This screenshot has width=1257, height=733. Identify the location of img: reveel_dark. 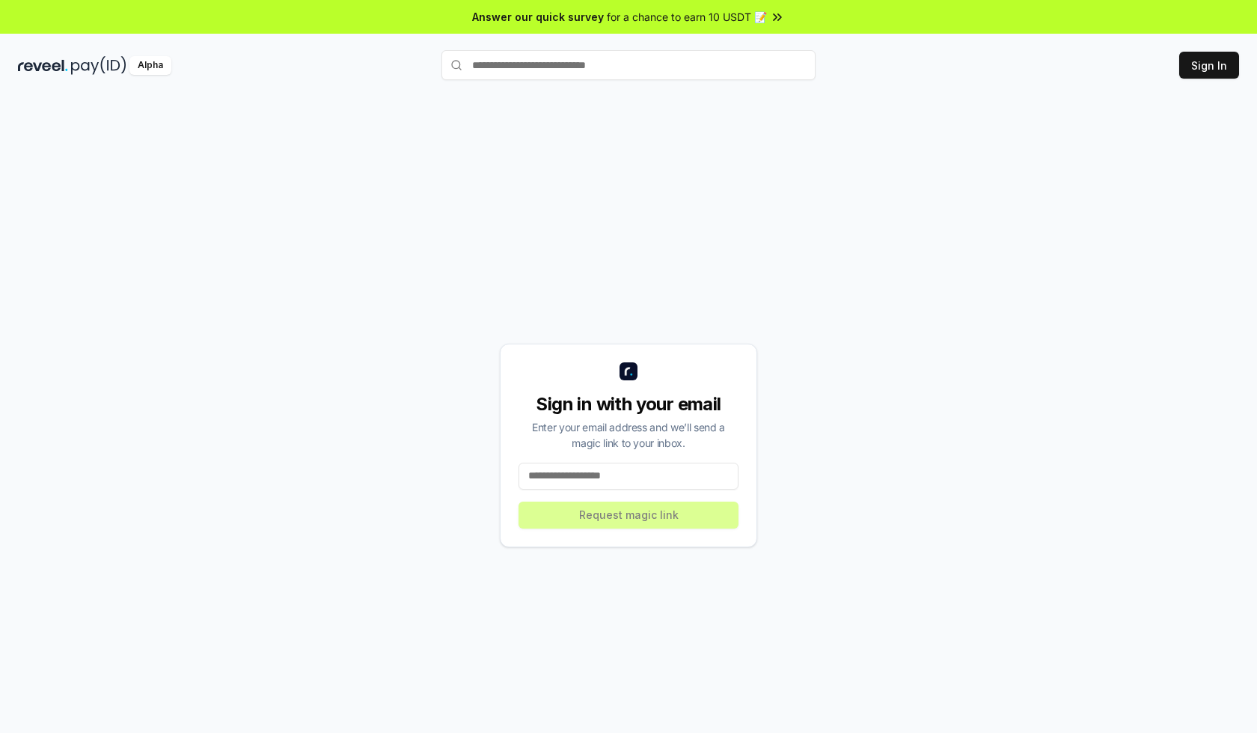
(43, 65).